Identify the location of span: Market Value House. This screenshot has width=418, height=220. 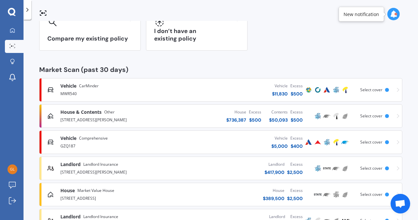
(96, 190).